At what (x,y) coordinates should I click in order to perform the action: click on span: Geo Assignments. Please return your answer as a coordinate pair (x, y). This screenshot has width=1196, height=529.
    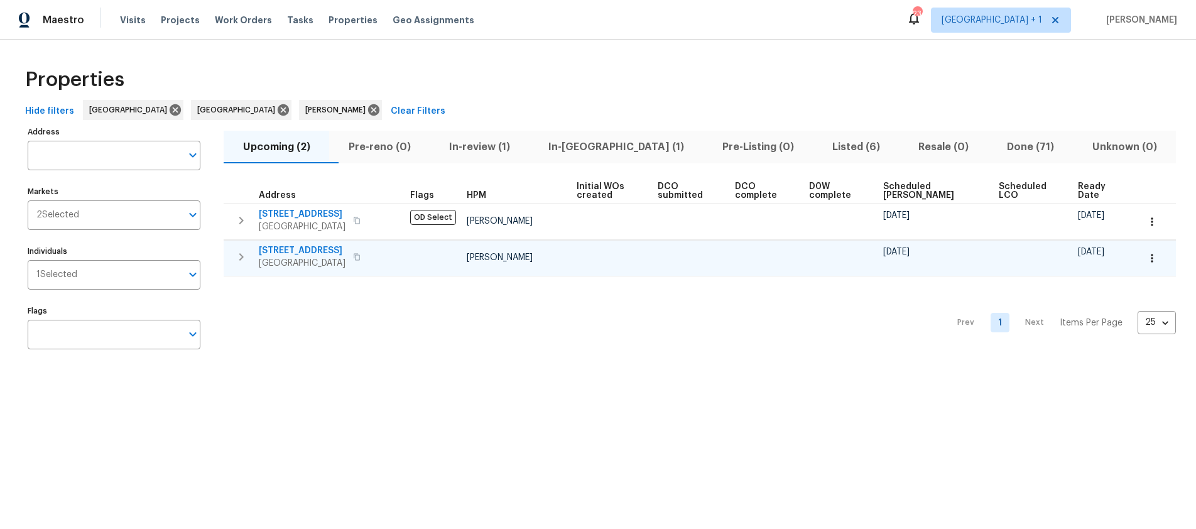
    Looking at the image, I should click on (433, 20).